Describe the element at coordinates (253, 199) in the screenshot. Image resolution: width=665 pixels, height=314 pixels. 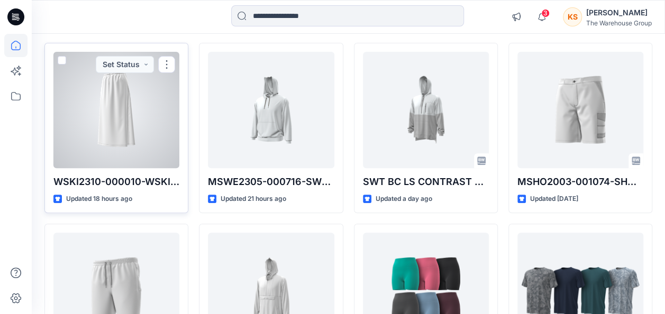
I see `p: Updated 21 hours ago` at that location.